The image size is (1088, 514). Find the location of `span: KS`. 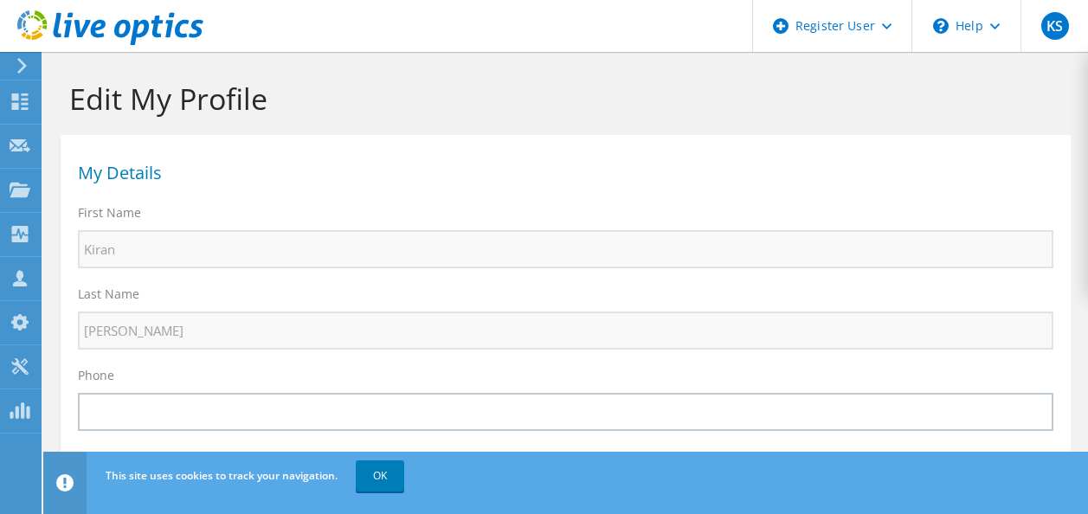

span: KS is located at coordinates (1055, 26).